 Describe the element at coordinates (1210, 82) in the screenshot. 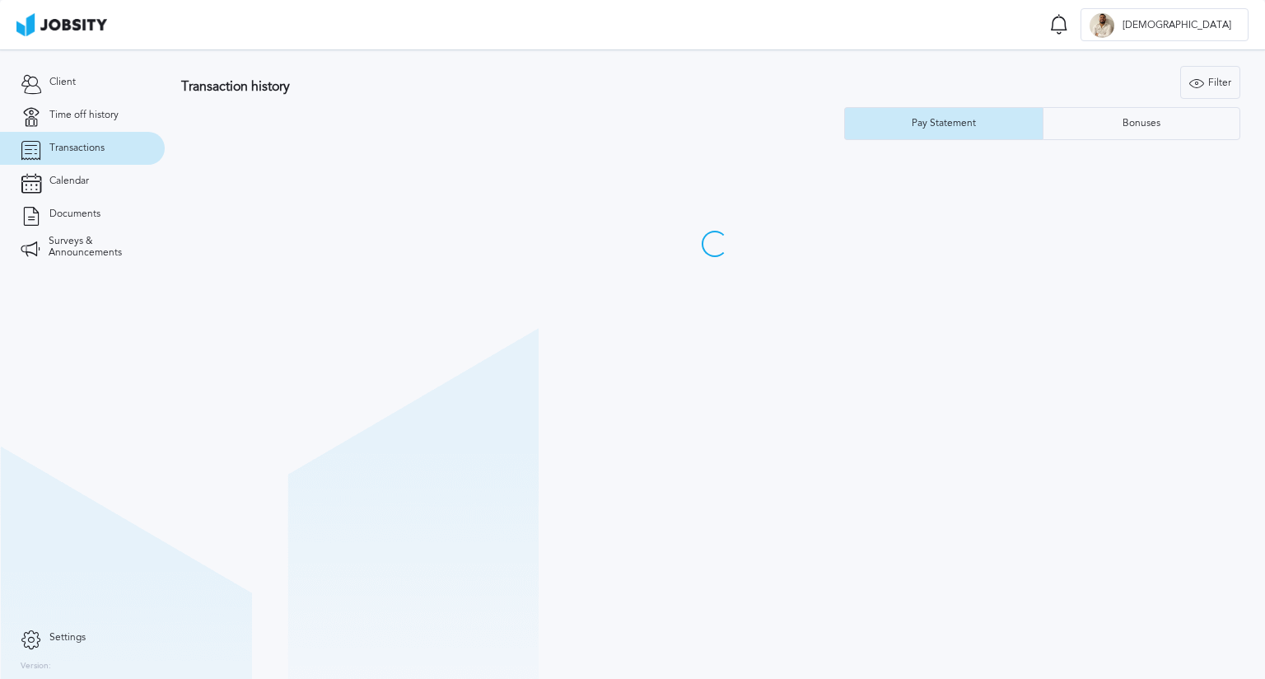

I see `button: Filter` at that location.